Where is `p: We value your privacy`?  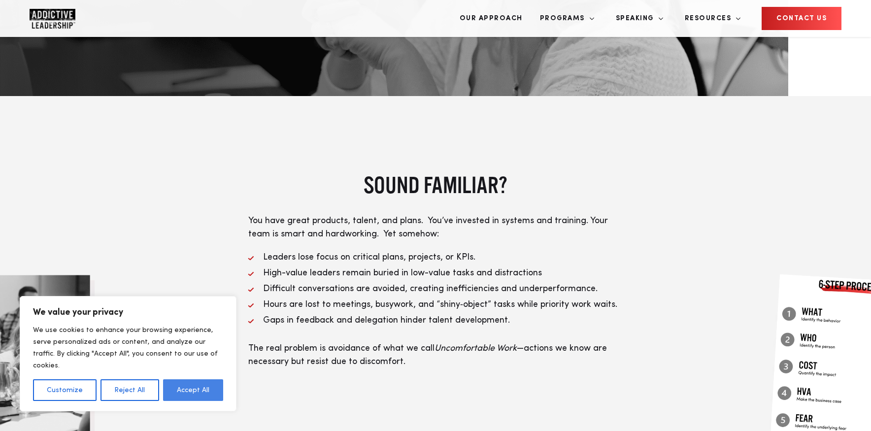
p: We value your privacy is located at coordinates (128, 312).